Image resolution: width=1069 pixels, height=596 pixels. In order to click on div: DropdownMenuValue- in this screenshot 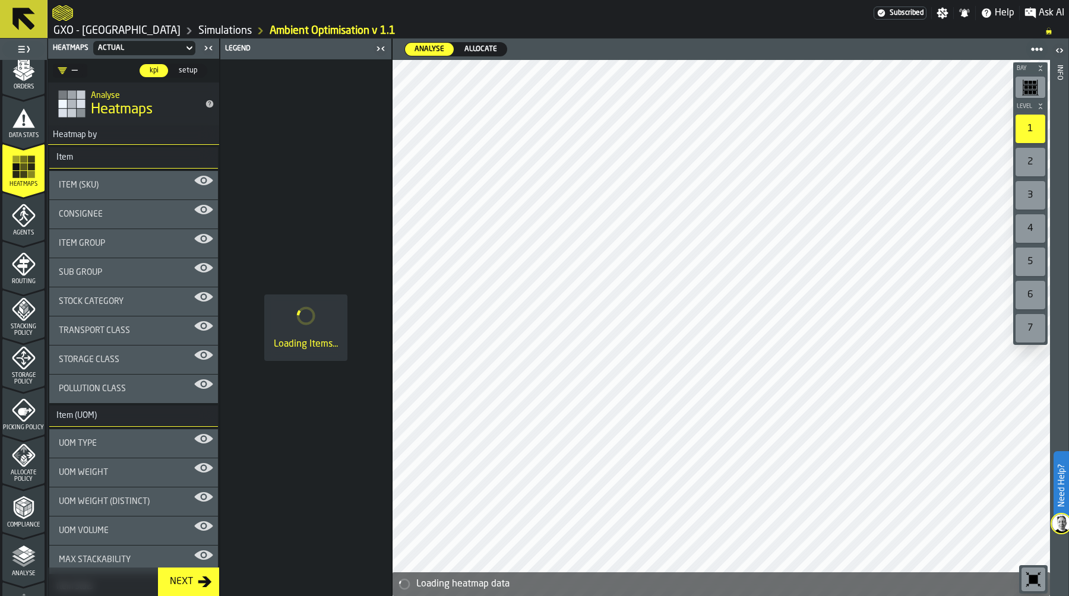, I will do `click(68, 71)`.